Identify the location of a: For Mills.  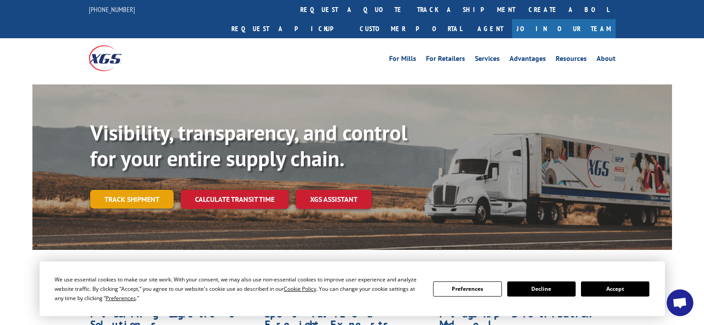
(403, 60).